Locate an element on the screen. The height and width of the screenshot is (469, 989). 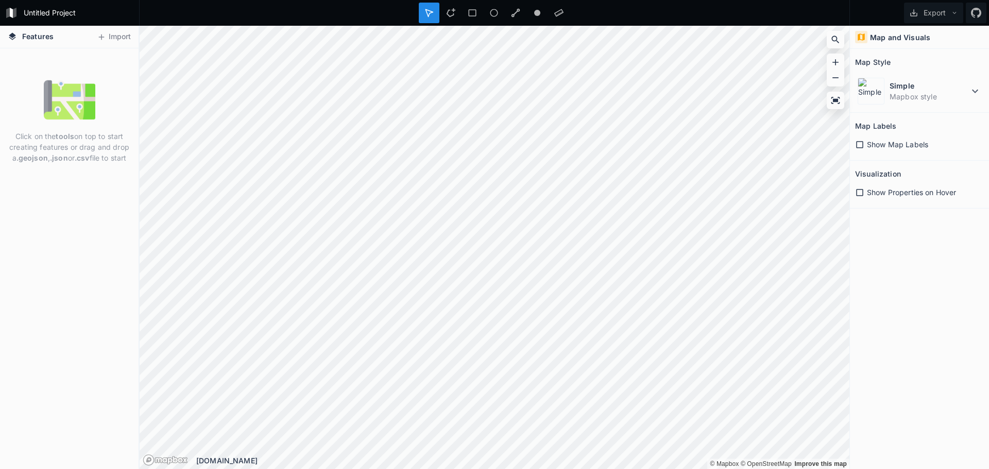
h4: Map and Visuals is located at coordinates (900, 37).